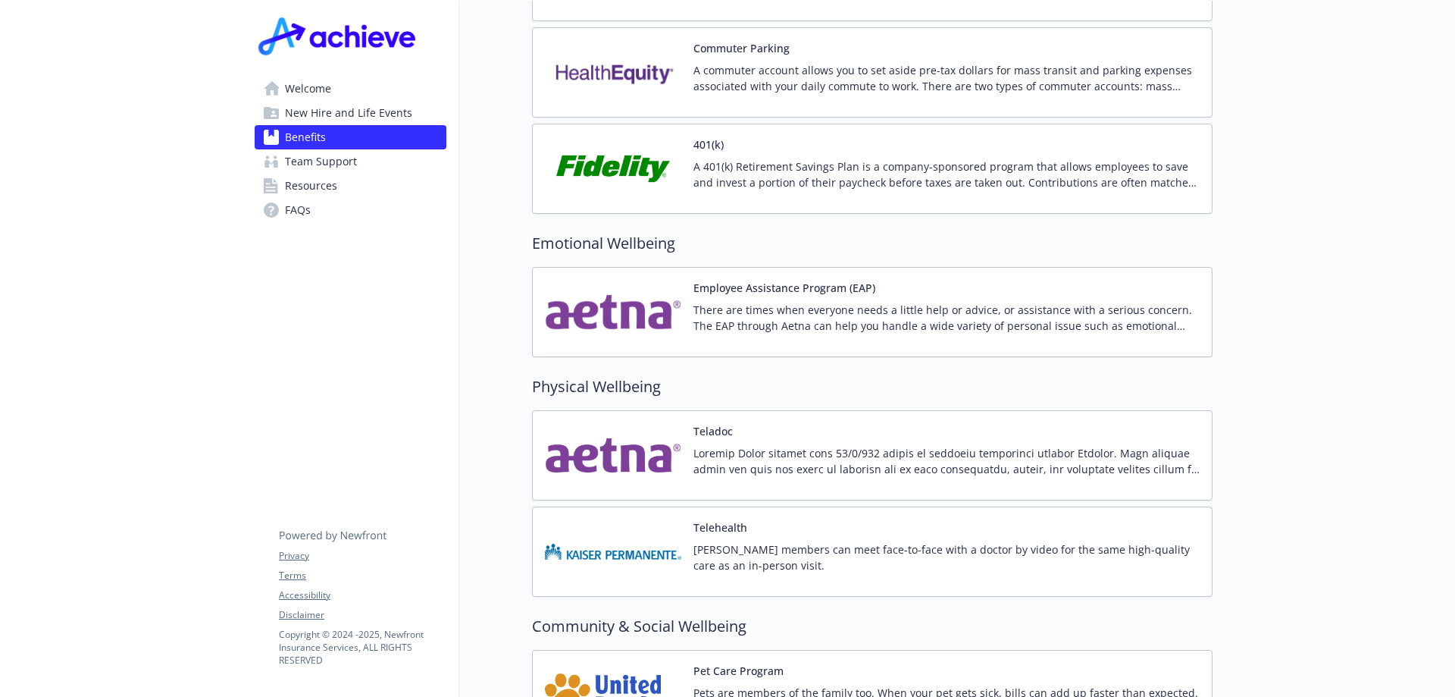 Image resolution: width=1455 pixels, height=697 pixels. Describe the element at coordinates (311, 186) in the screenshot. I see `span: Resources` at that location.